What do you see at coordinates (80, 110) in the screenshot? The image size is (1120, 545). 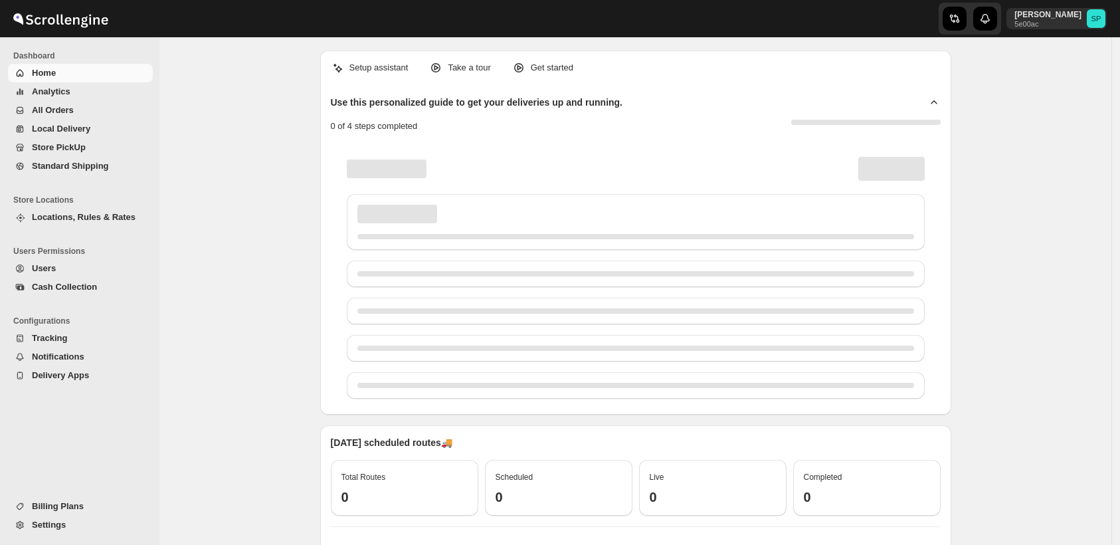 I see `button: All Orders` at bounding box center [80, 110].